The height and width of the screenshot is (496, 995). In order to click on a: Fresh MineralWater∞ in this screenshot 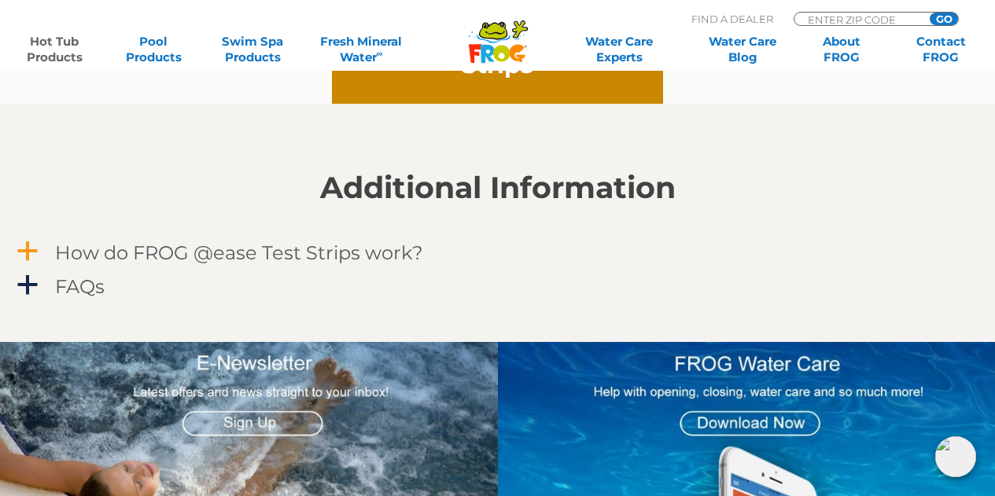, I will do `click(361, 50)`.